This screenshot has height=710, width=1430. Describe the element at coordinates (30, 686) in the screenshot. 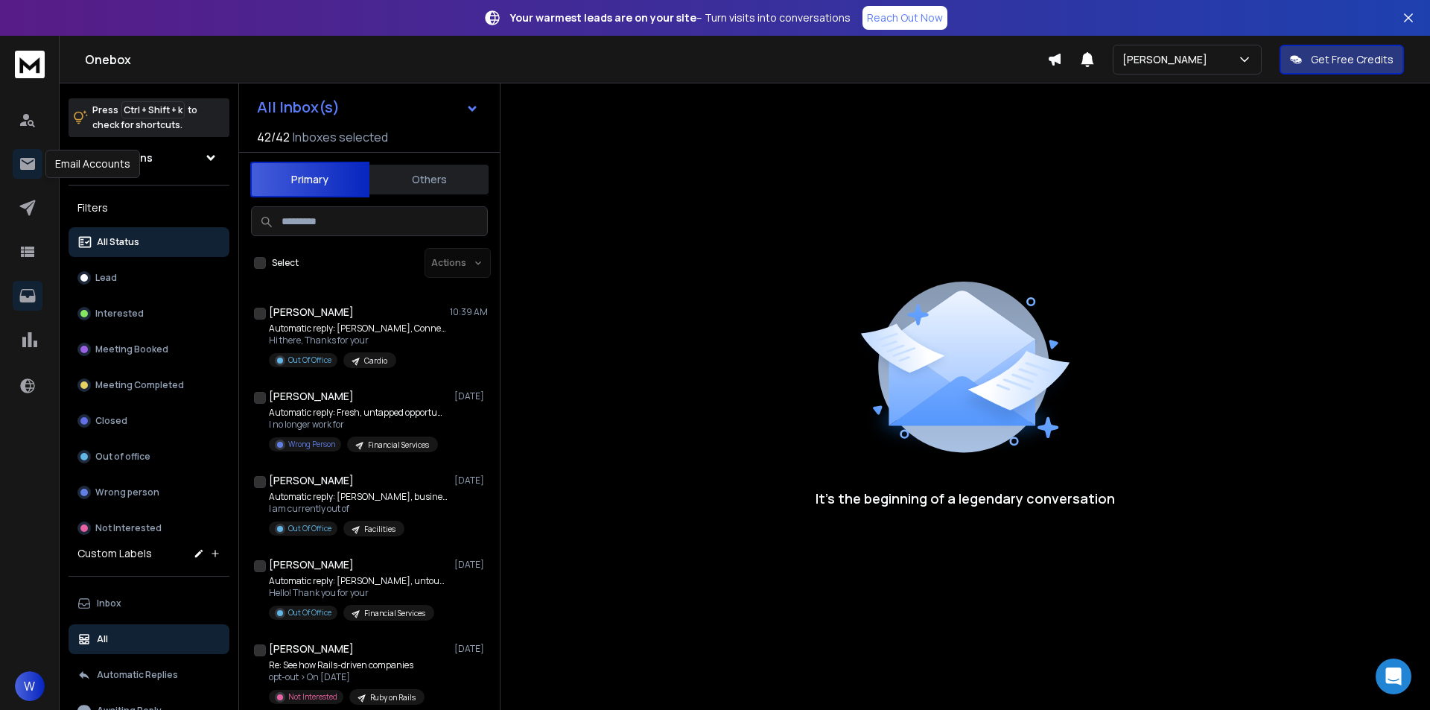

I see `button: W` at that location.